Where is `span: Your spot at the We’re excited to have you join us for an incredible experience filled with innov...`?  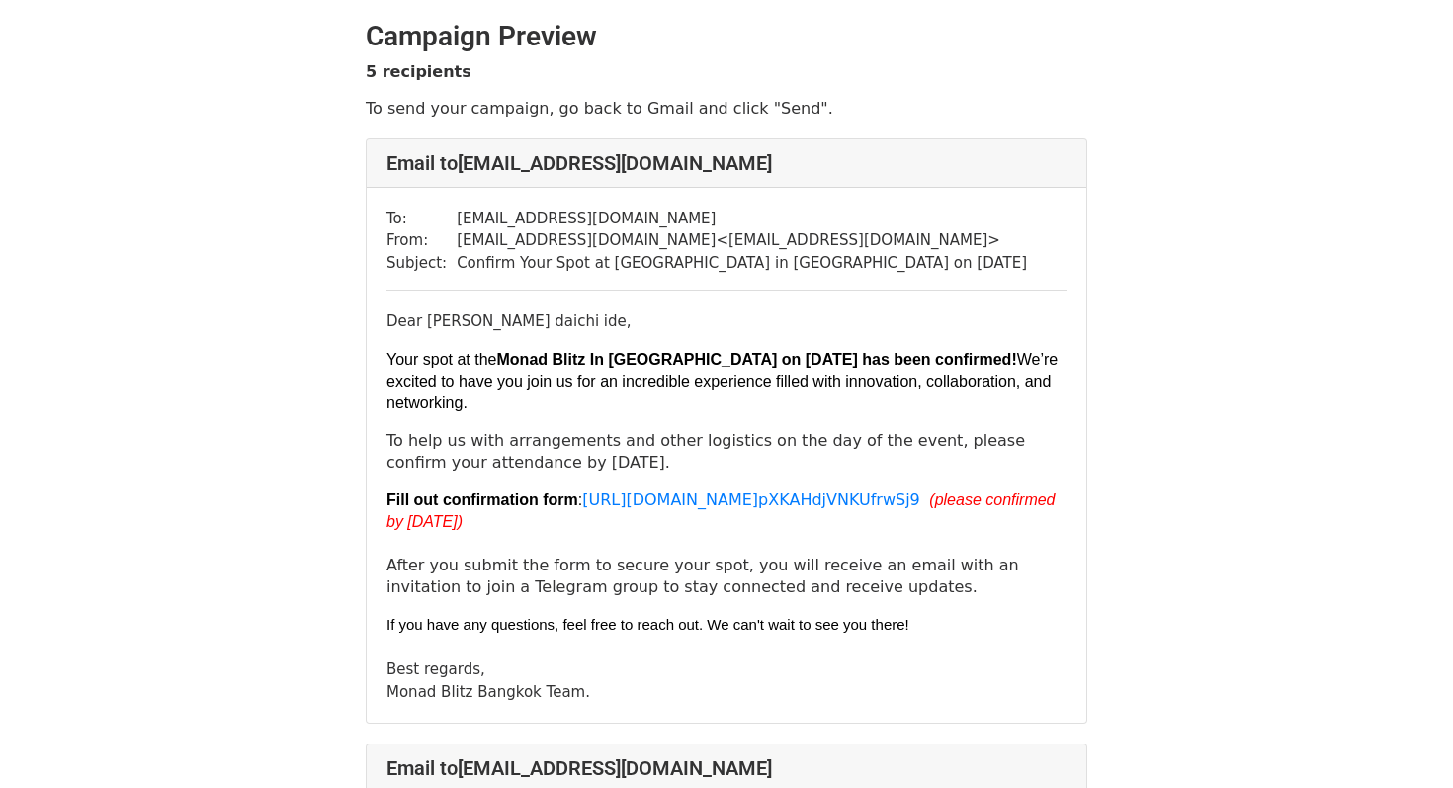
span: Your spot at the We’re excited to have you join us for an incredible experience filled with innov... is located at coordinates (721, 380).